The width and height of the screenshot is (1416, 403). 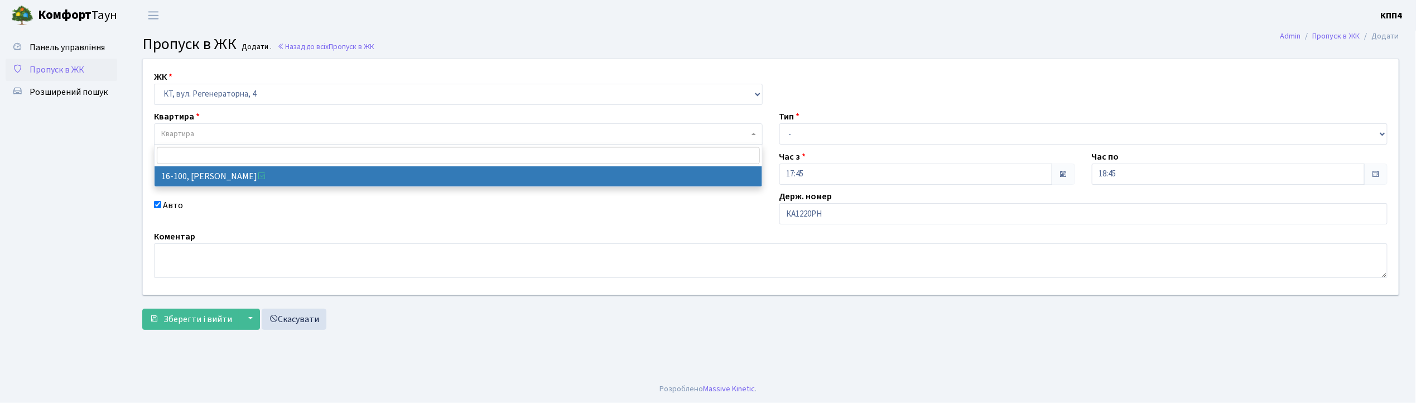 What do you see at coordinates (69, 92) in the screenshot?
I see `span: Розширений пошук` at bounding box center [69, 92].